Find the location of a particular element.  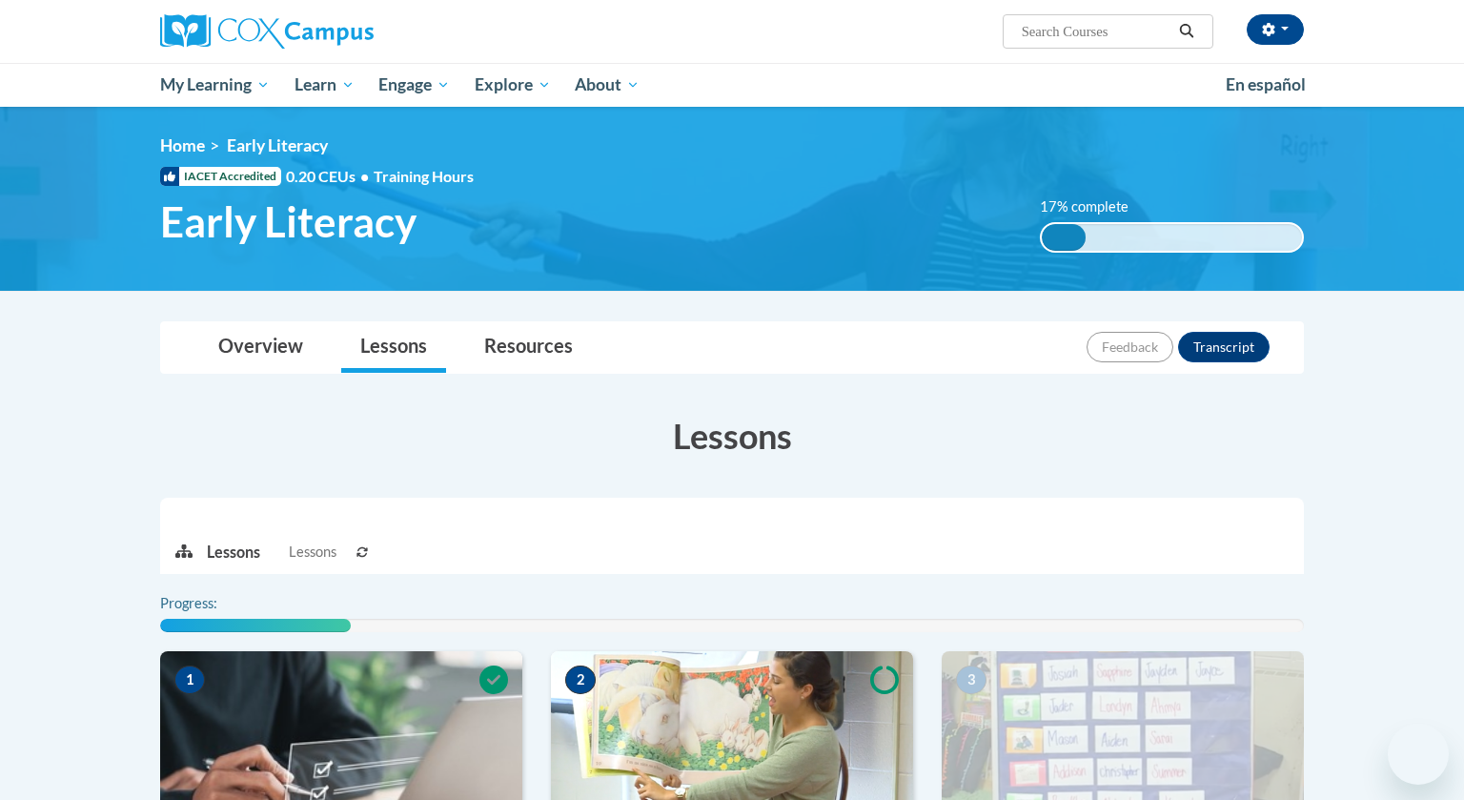

span: Learn is located at coordinates (324, 85).